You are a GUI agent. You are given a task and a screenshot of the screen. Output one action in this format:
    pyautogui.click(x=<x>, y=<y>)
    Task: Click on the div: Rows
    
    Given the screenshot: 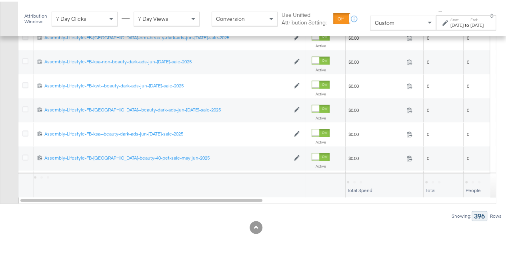 What is the action you would take?
    pyautogui.click(x=496, y=214)
    